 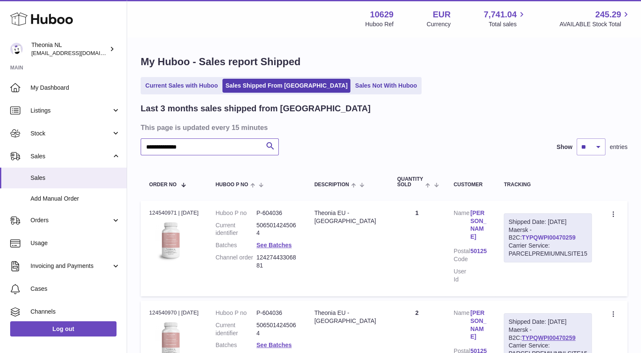 I want to click on div: Huboo Ref, so click(x=379, y=24).